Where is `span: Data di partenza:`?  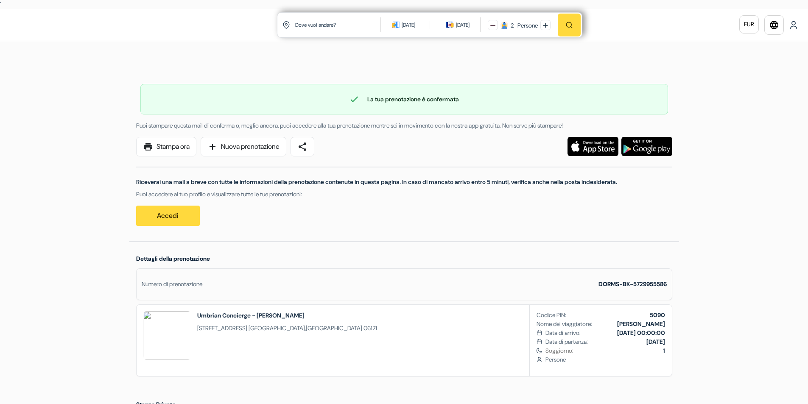
span: Data di partenza: is located at coordinates (567, 342).